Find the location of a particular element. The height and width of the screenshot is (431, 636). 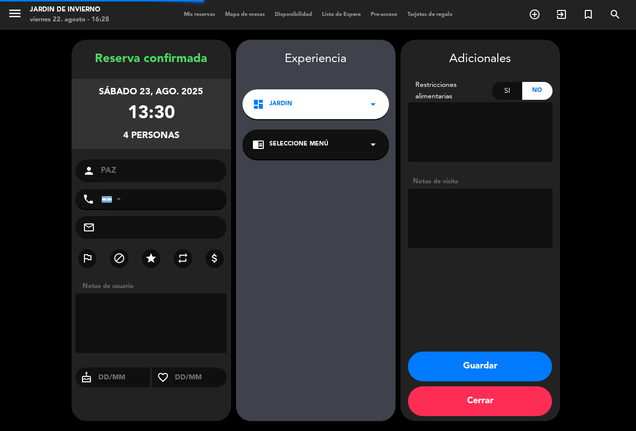

div: Experiencia is located at coordinates (315, 59).